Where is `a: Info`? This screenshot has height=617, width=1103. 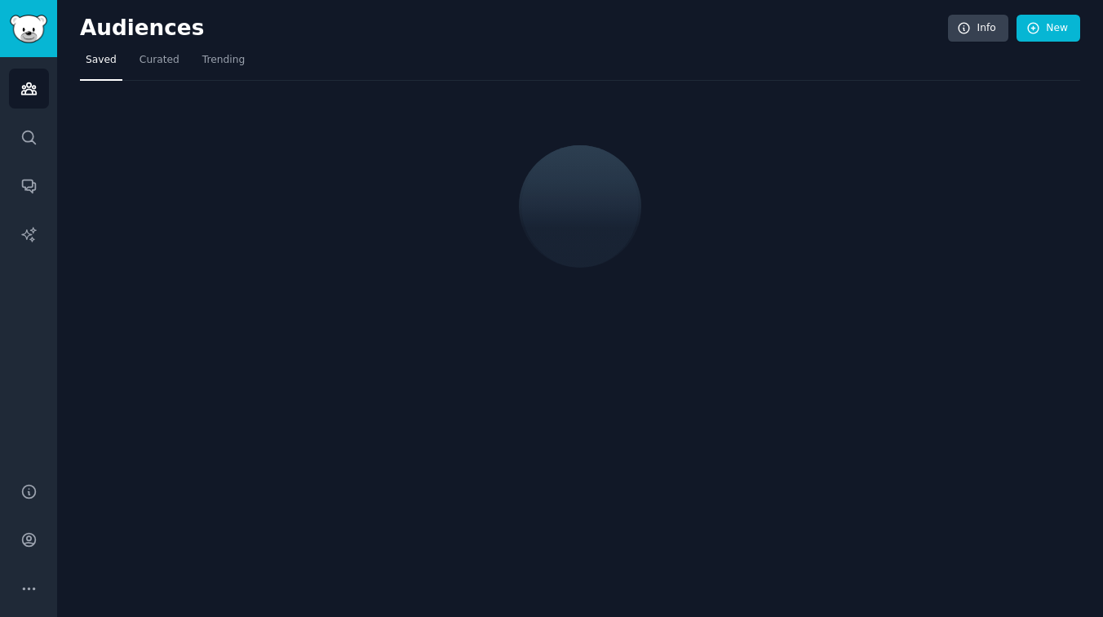 a: Info is located at coordinates (978, 29).